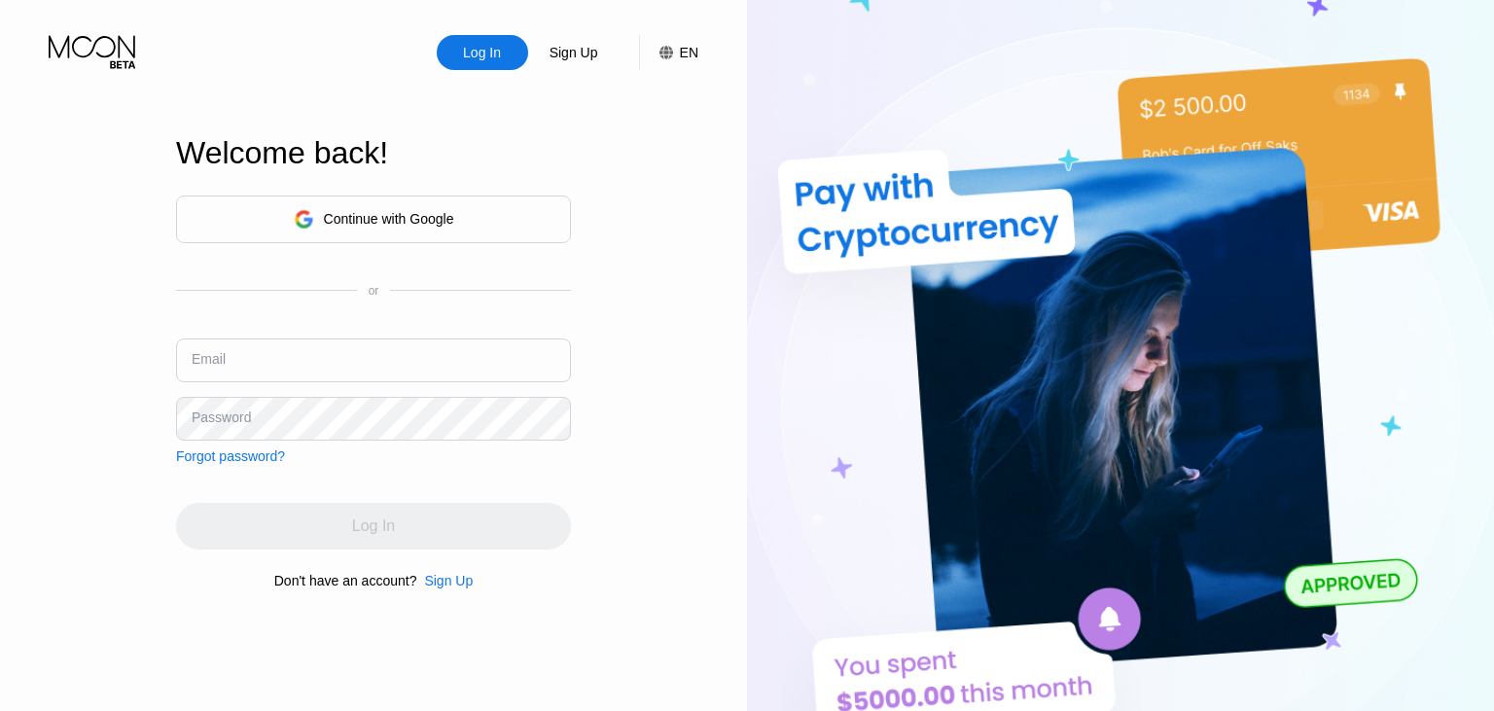 The width and height of the screenshot is (1494, 711). Describe the element at coordinates (221, 417) in the screenshot. I see `div: Password` at that location.